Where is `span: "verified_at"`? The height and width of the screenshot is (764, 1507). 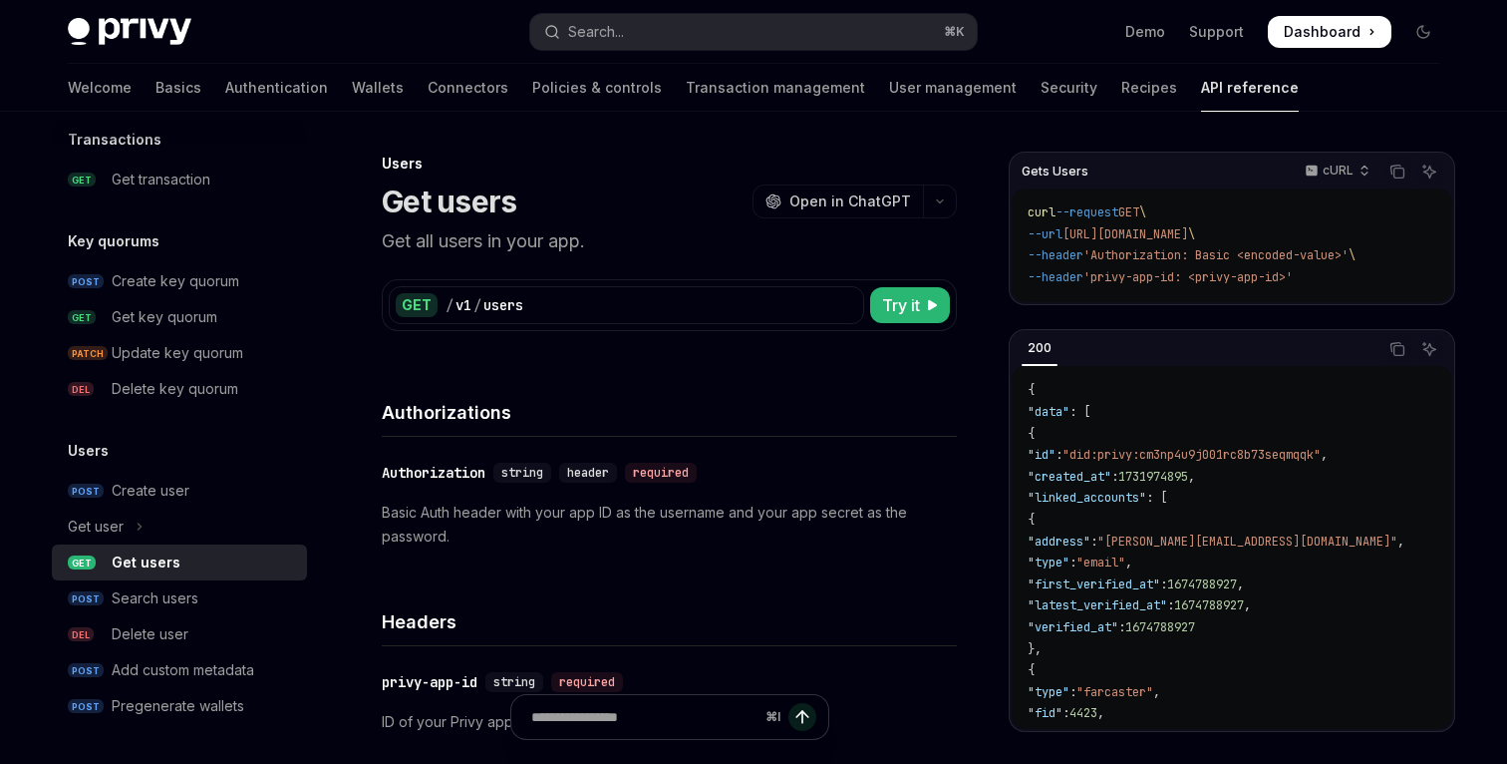 span: "verified_at" is located at coordinates (1073, 627).